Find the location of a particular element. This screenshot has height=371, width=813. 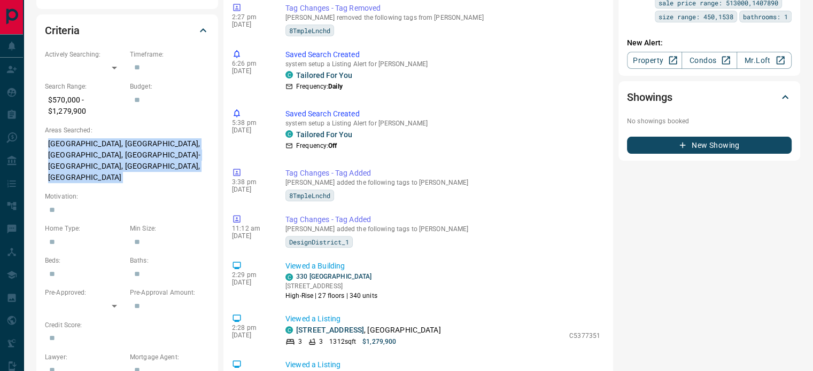

p: Viewed a Building is located at coordinates (442, 266).